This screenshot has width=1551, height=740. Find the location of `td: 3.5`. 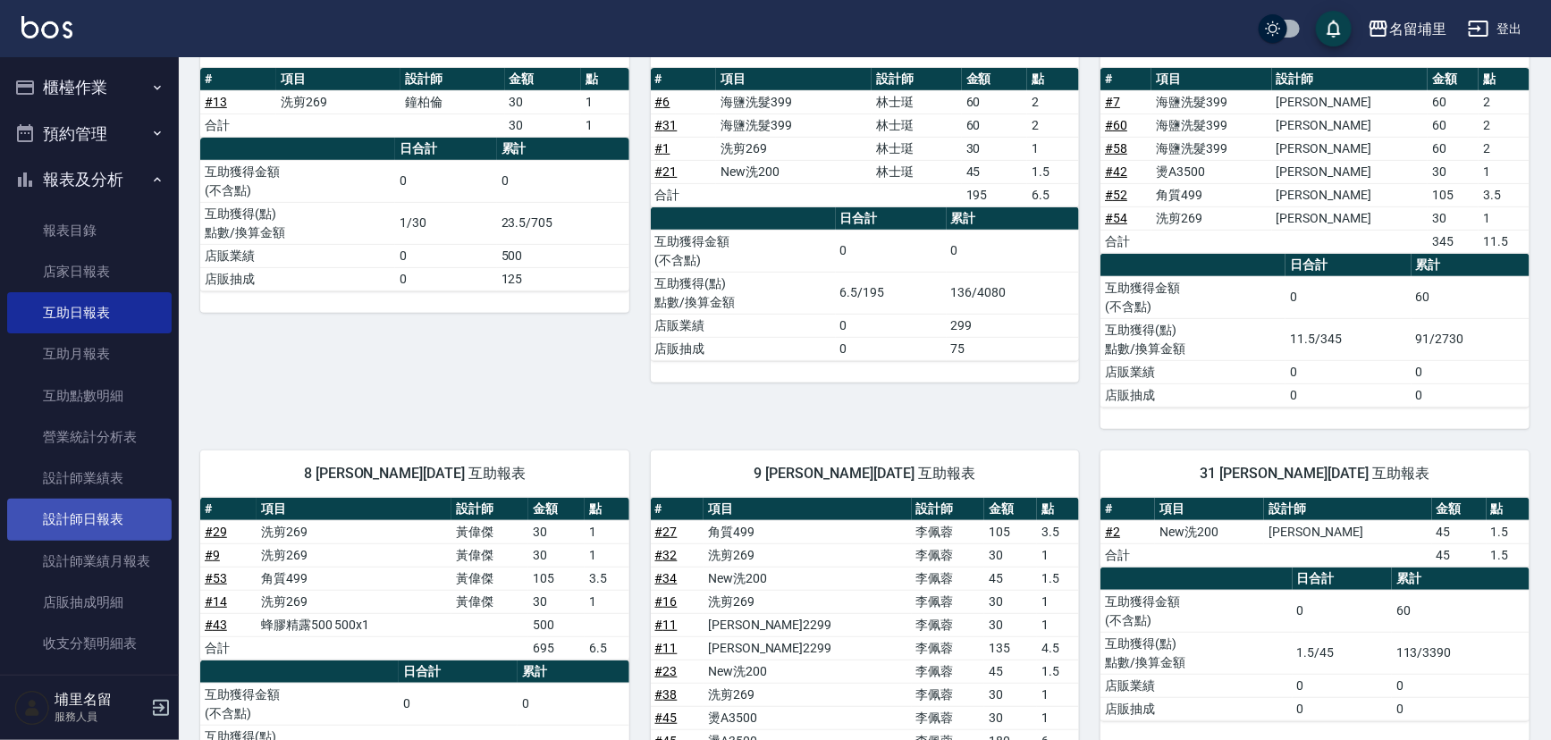

td: 3.5 is located at coordinates (1504, 195).